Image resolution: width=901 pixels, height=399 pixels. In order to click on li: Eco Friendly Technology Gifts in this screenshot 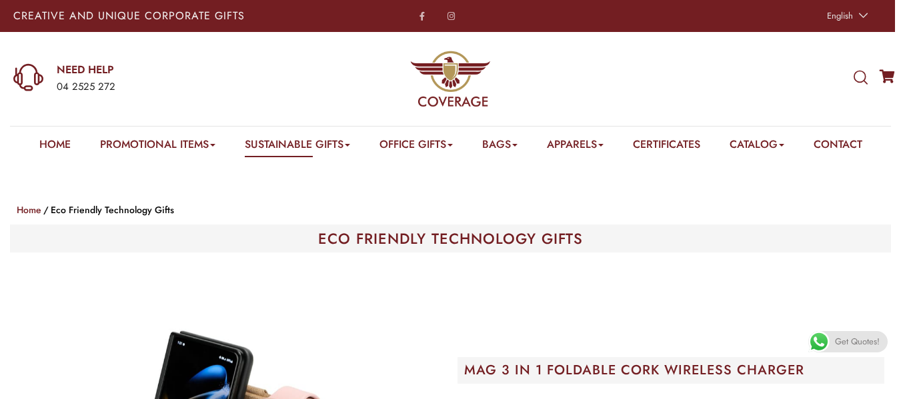, I will do `click(107, 210)`.